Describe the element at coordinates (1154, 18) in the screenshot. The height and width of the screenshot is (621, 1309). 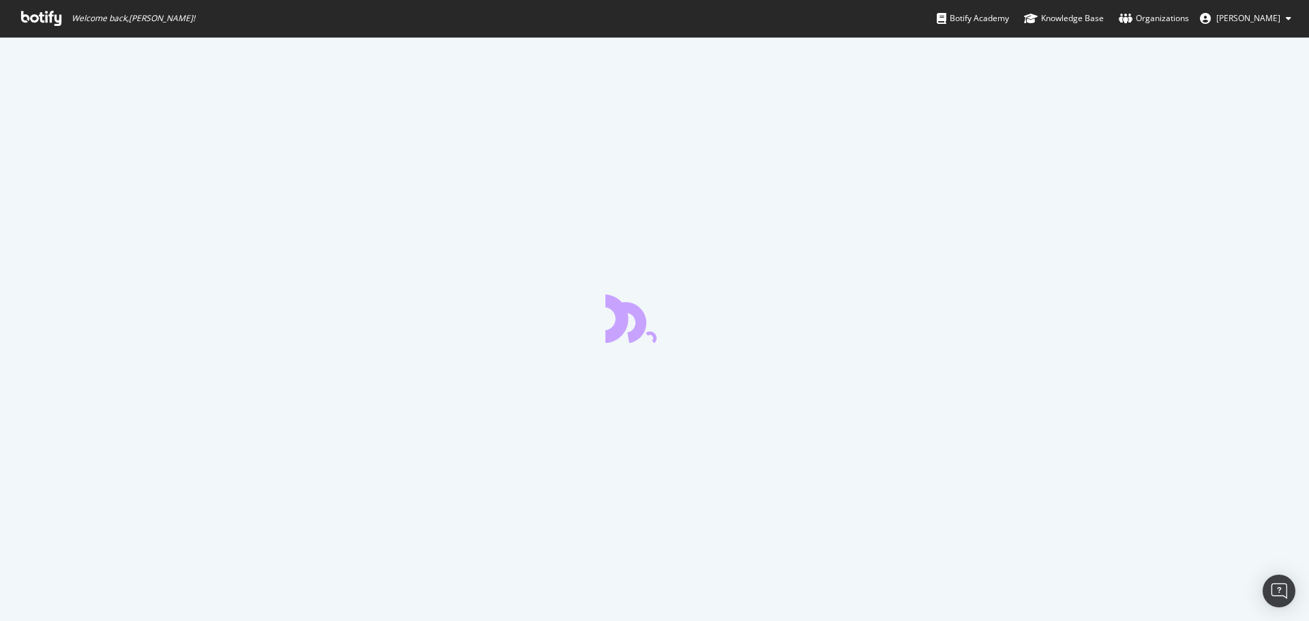
I see `div: Organizations` at that location.